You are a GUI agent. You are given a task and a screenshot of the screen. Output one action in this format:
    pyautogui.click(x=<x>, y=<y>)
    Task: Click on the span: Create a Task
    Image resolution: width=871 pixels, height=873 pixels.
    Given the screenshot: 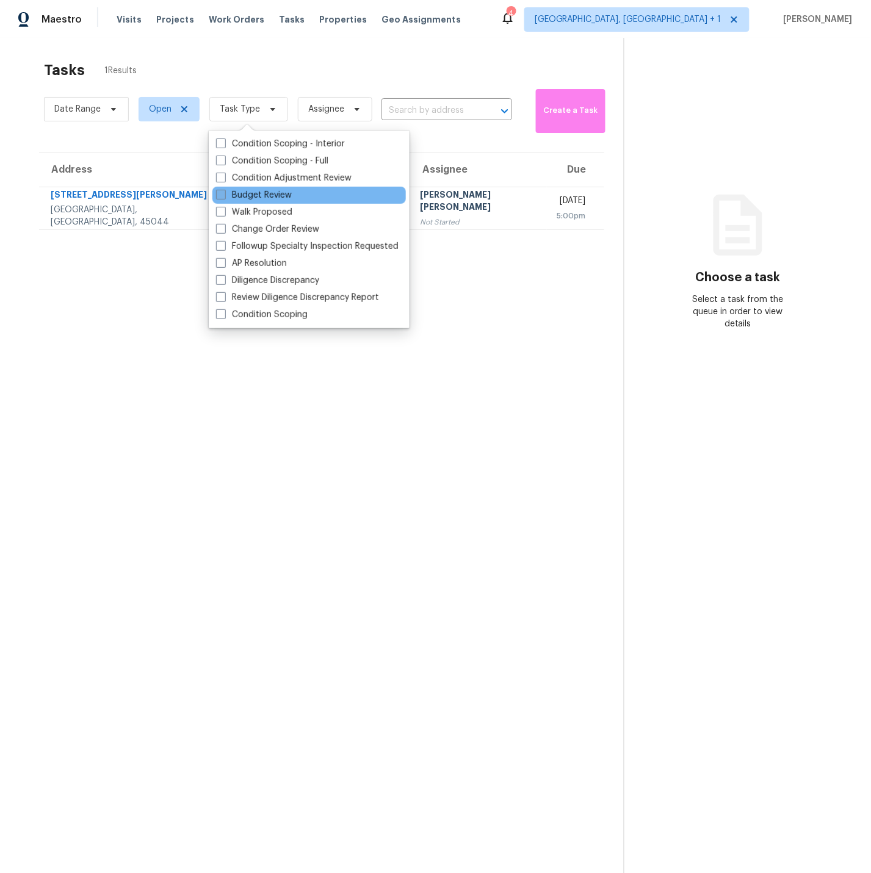 What is the action you would take?
    pyautogui.click(x=571, y=110)
    